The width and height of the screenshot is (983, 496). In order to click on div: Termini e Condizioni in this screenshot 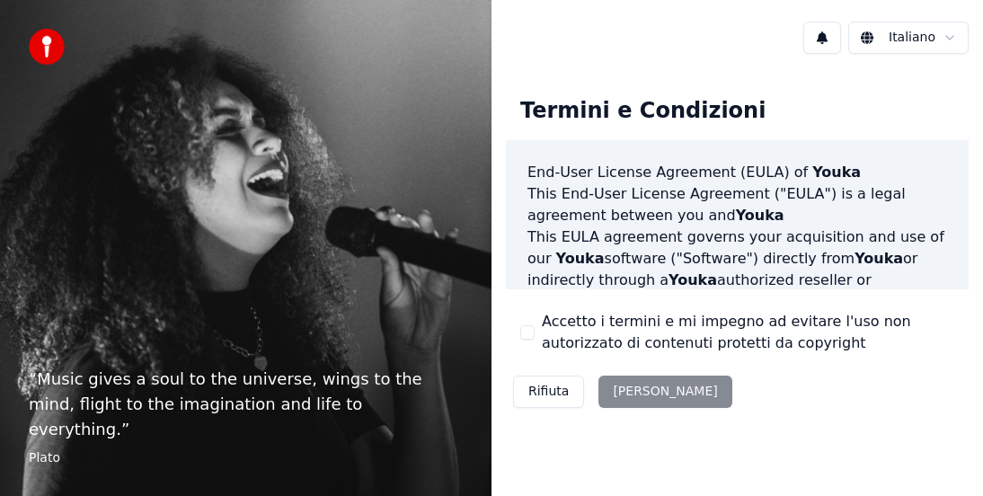, I will do `click(642, 111)`.